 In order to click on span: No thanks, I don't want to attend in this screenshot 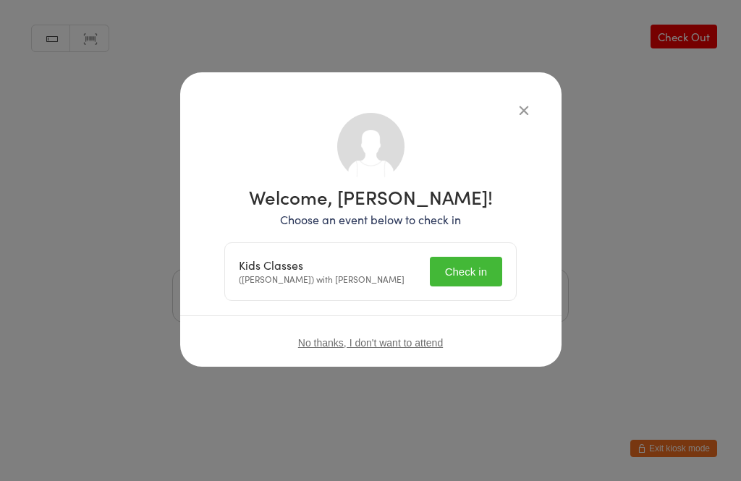, I will do `click(370, 343)`.